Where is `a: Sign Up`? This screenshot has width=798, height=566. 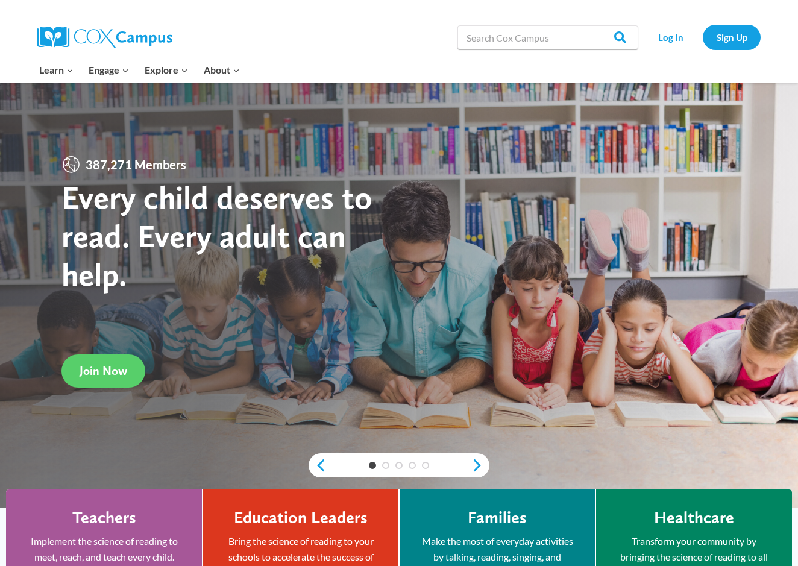
a: Sign Up is located at coordinates (732, 37).